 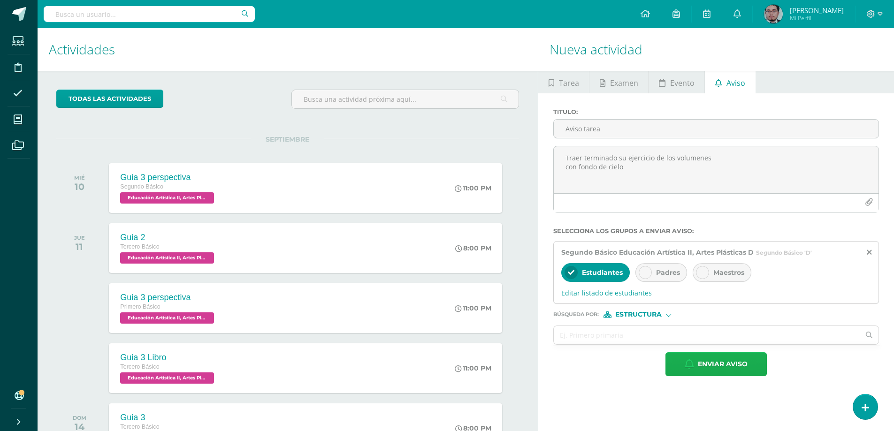 What do you see at coordinates (168, 238) in the screenshot?
I see `div: Guia 2` at bounding box center [168, 238].